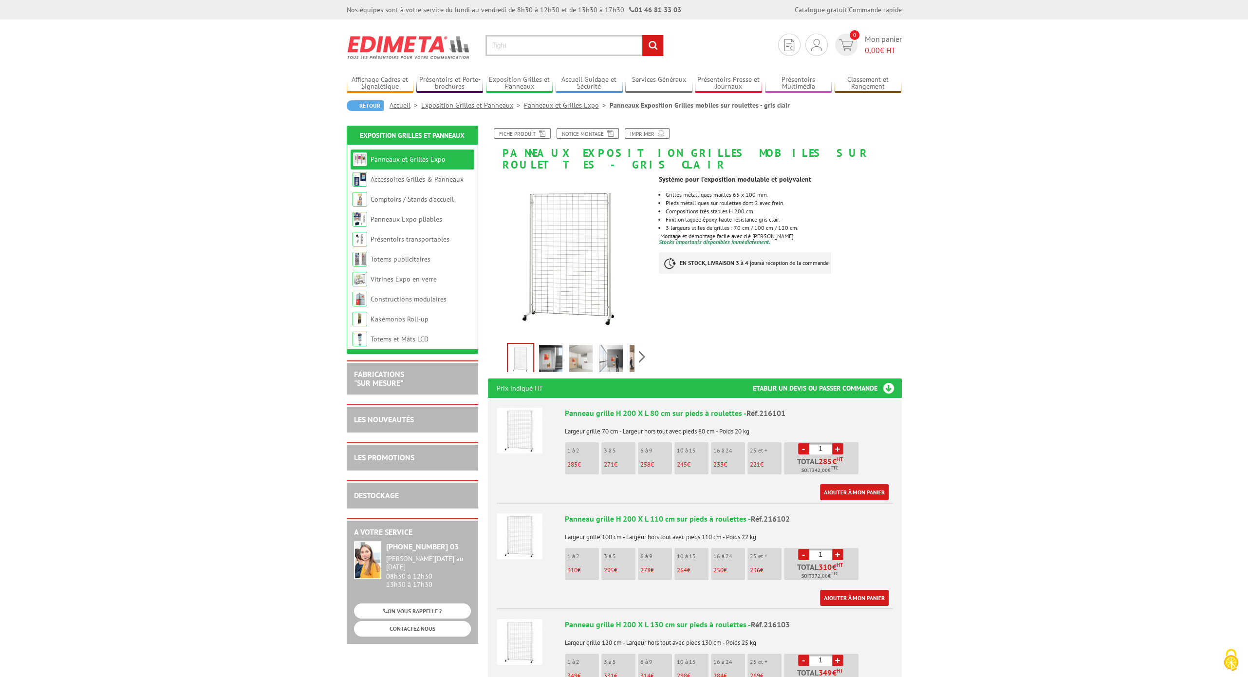 The height and width of the screenshot is (677, 1248). What do you see at coordinates (659, 83) in the screenshot?
I see `a: Services Généraux` at bounding box center [659, 83].